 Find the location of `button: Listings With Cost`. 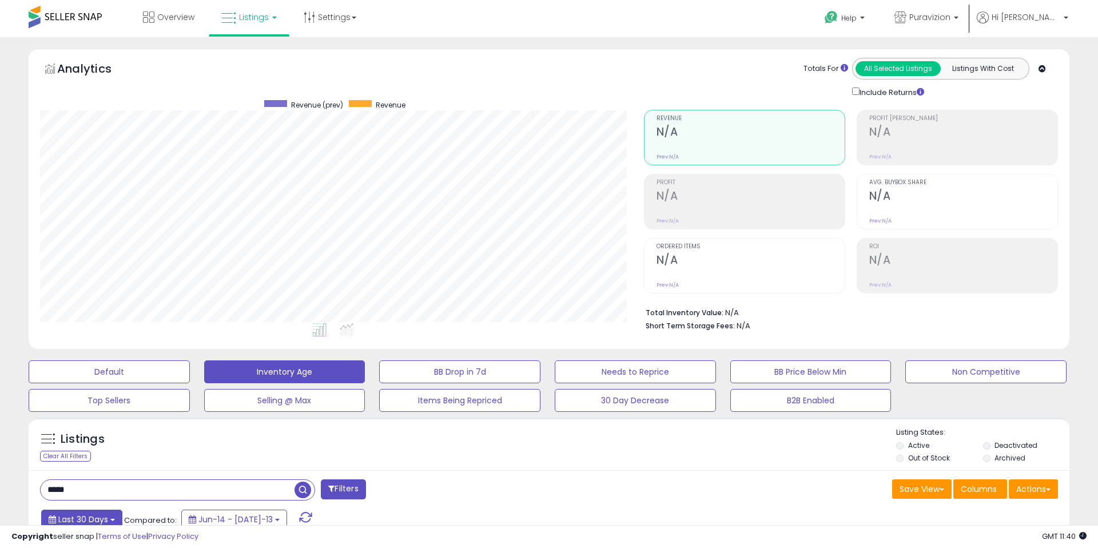

button: Listings With Cost is located at coordinates (982, 69).